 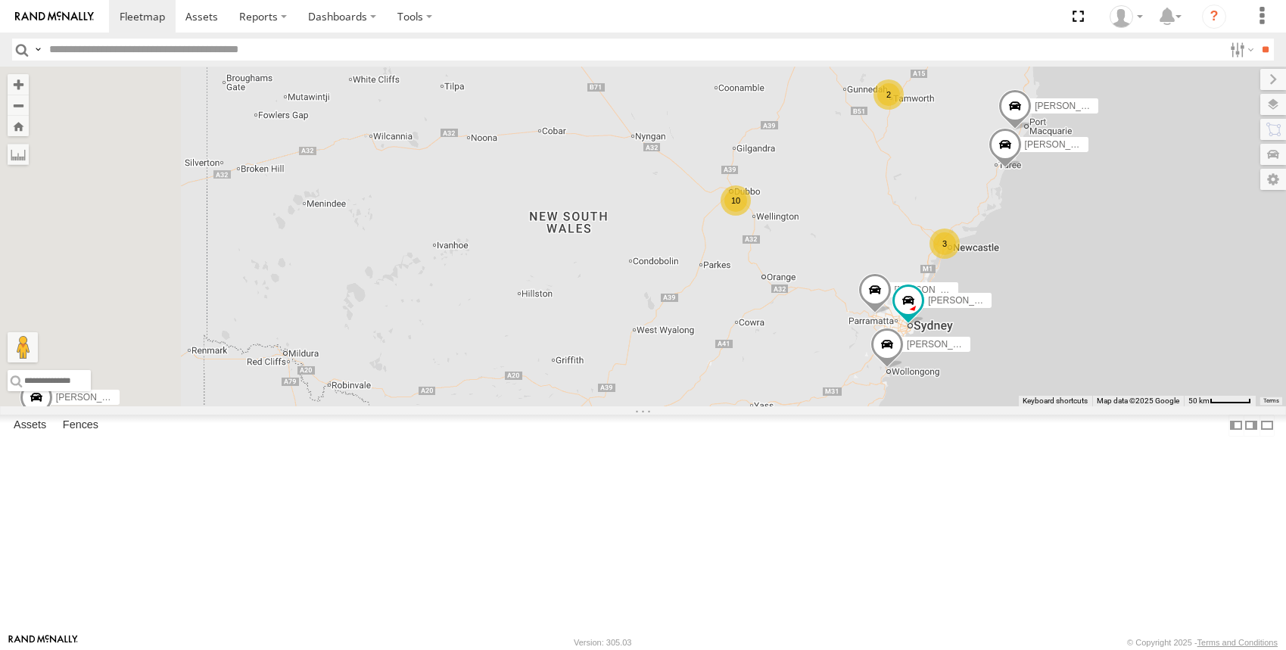 What do you see at coordinates (1236, 425) in the screenshot?
I see `label: Dock Summary Table to the Left` at bounding box center [1236, 425].